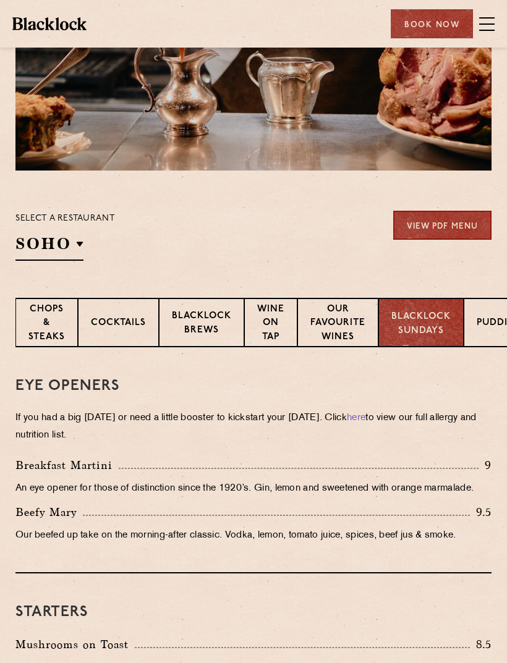 The image size is (507, 663). I want to click on p: Breakfast Martini, so click(67, 465).